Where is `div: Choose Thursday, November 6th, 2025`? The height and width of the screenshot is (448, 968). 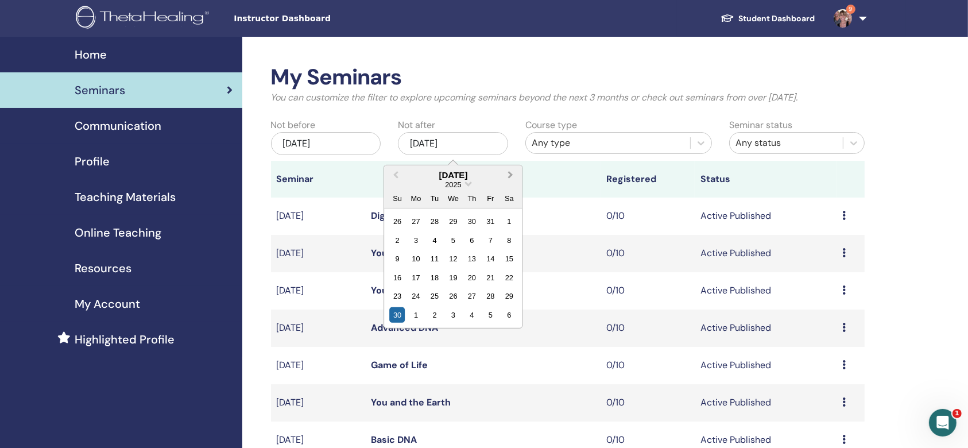 div: Choose Thursday, November 6th, 2025 is located at coordinates (471, 239).